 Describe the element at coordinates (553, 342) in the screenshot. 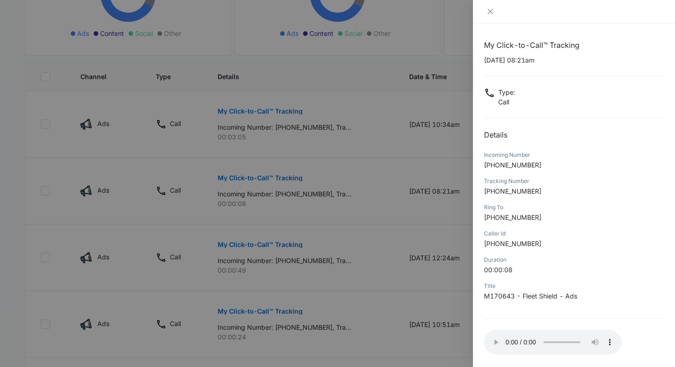

I see `audio: Your browser does not support the audio tag.` at that location.